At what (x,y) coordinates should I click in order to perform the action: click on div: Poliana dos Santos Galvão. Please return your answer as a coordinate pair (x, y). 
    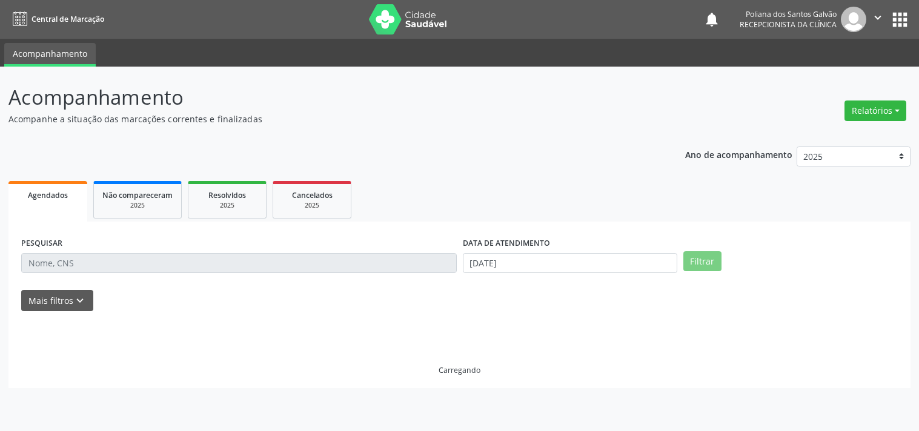
    Looking at the image, I should click on (788, 14).